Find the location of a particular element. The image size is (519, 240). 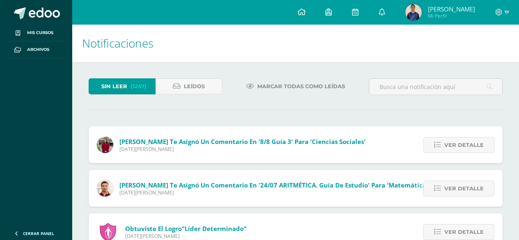

a: Leídos is located at coordinates (189, 86).